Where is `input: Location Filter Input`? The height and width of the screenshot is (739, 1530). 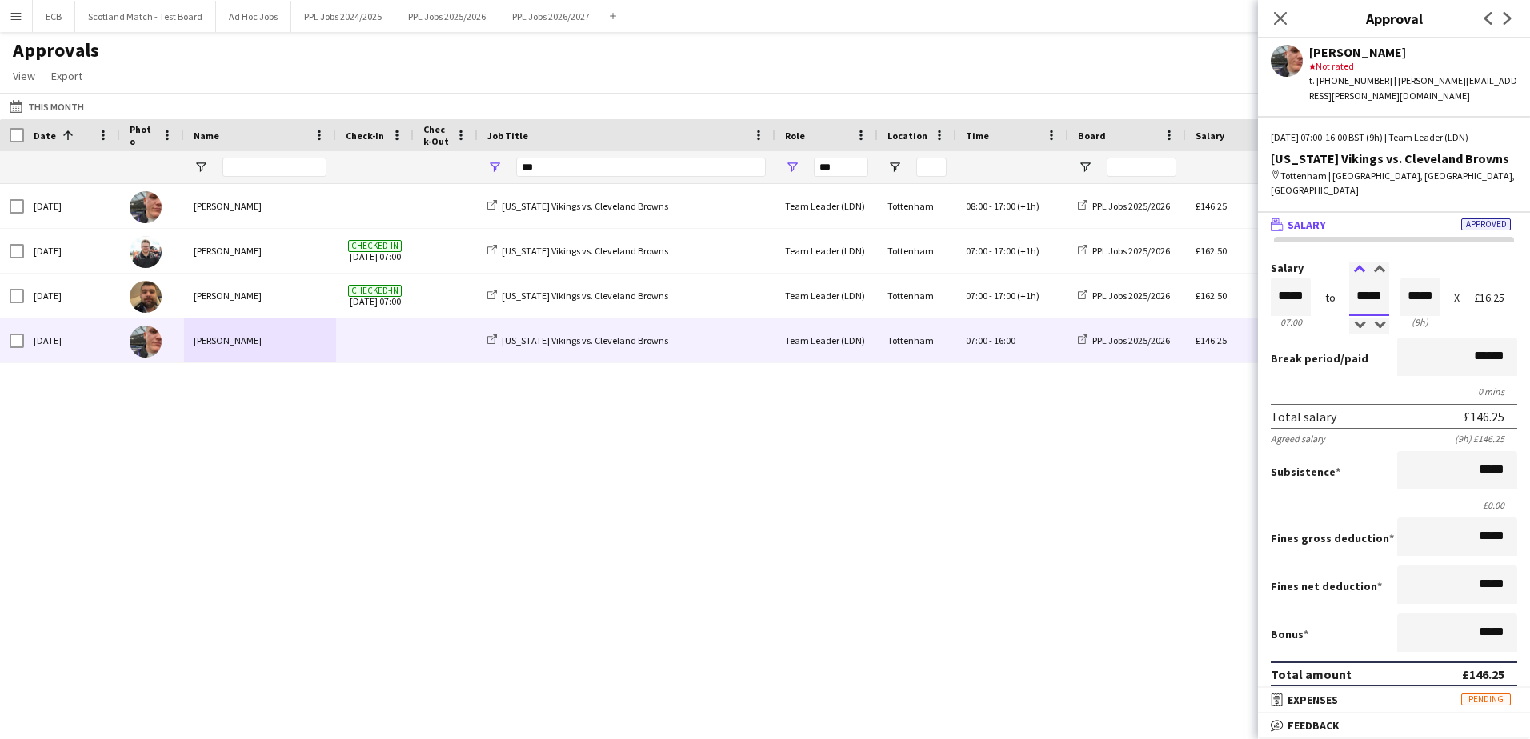 input: Location Filter Input is located at coordinates (931, 167).